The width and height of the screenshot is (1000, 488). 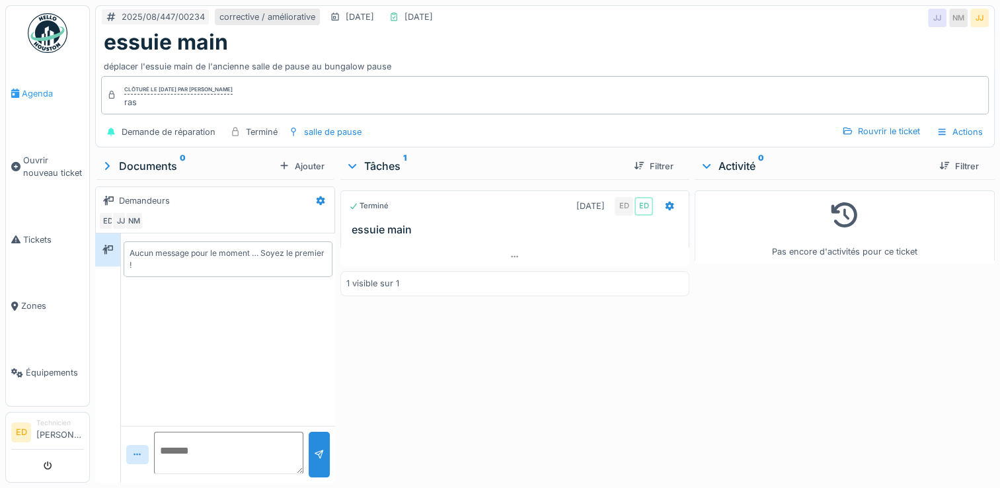 What do you see at coordinates (332, 132) in the screenshot?
I see `div: salle de pause` at bounding box center [332, 132].